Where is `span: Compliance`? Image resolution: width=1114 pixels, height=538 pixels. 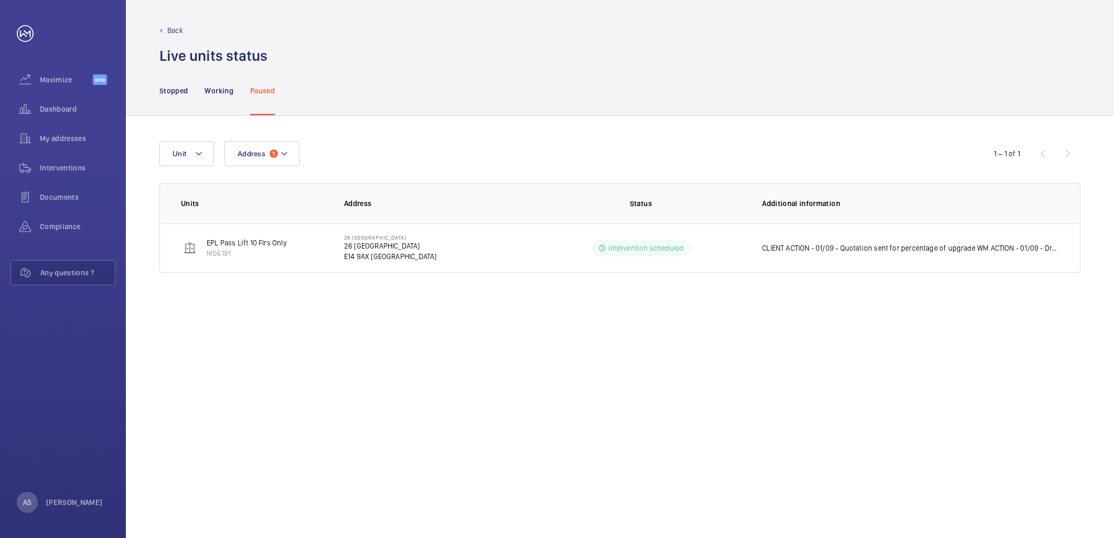
span: Compliance is located at coordinates (78, 227).